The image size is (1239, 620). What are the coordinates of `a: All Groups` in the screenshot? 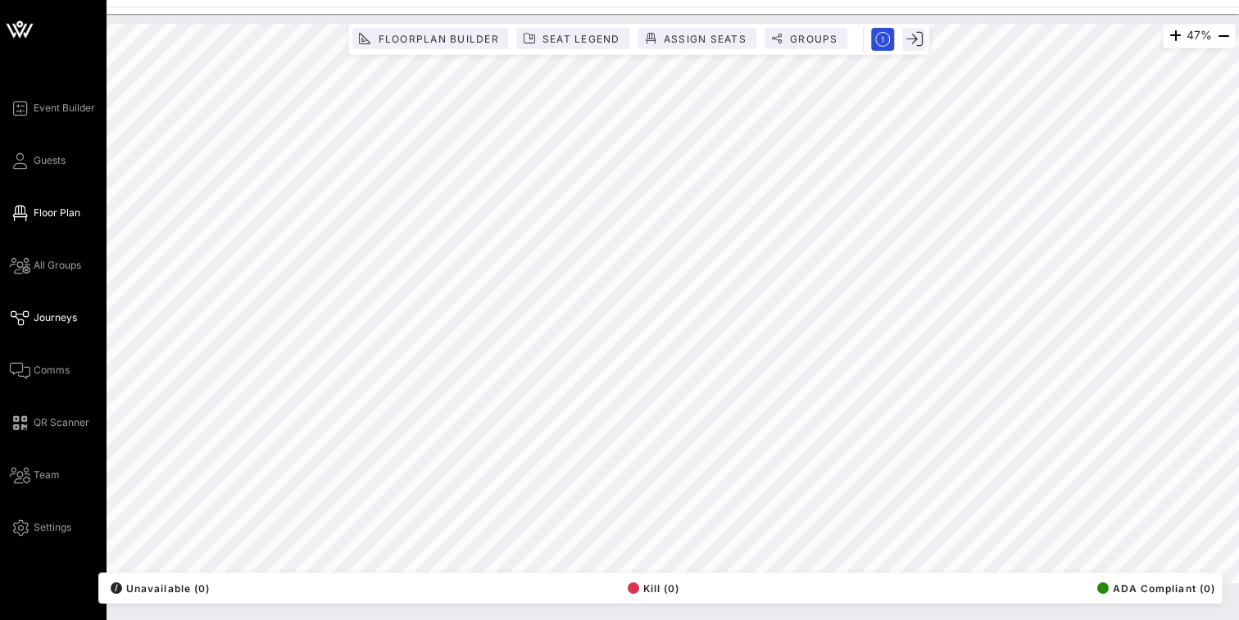 It's located at (45, 265).